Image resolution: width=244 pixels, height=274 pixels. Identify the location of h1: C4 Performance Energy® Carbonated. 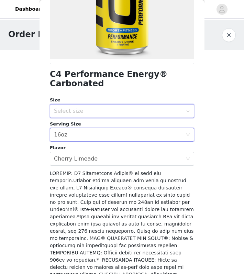
(122, 79).